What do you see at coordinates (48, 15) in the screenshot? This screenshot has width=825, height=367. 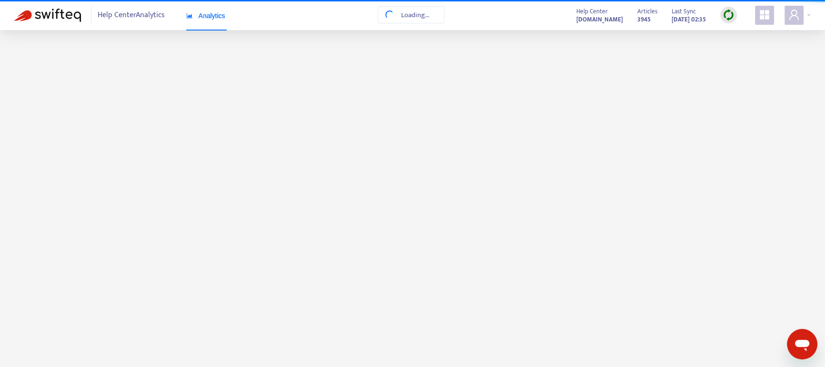 I see `img: Swifteq` at bounding box center [48, 15].